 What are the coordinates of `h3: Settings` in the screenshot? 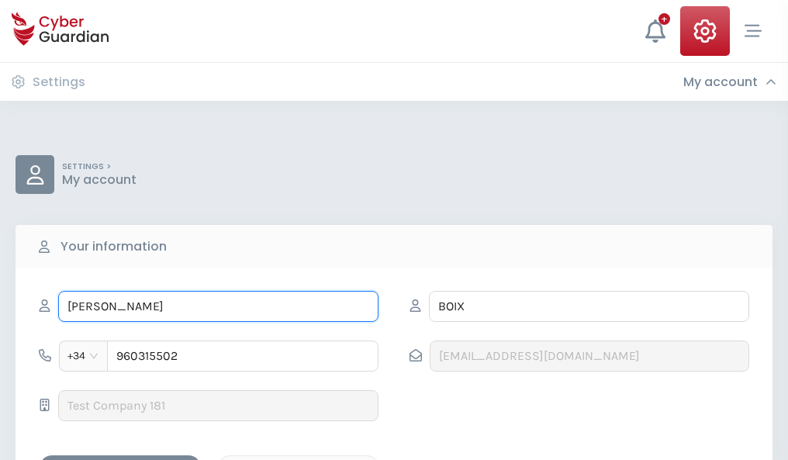 It's located at (59, 82).